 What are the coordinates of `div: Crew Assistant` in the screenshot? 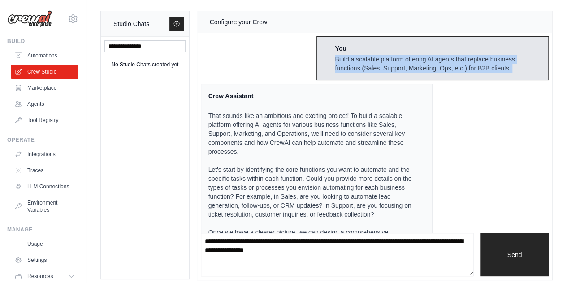 It's located at (311, 96).